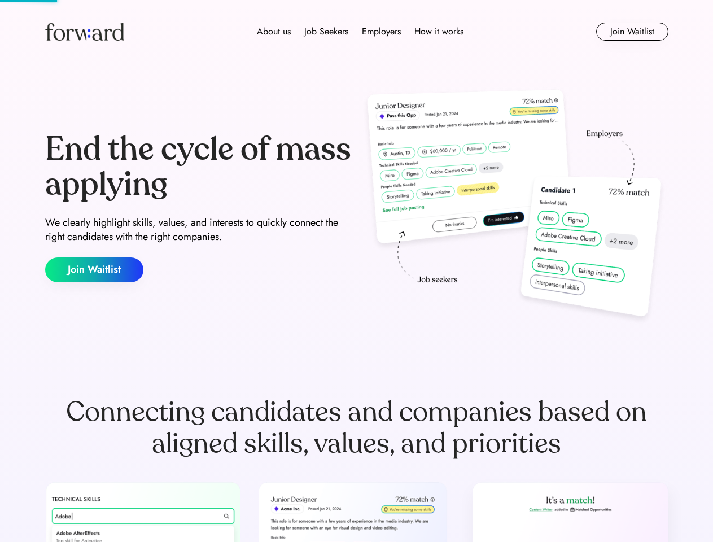  Describe the element at coordinates (326, 32) in the screenshot. I see `div: Job Seekers` at that location.